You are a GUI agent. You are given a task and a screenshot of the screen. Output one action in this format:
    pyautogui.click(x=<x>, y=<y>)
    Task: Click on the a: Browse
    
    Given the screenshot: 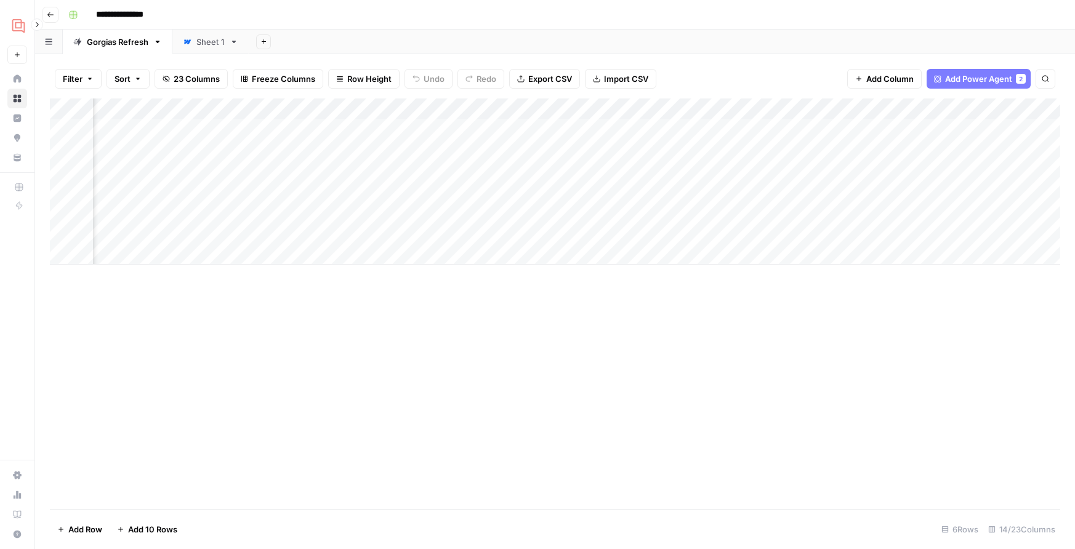 What is the action you would take?
    pyautogui.click(x=17, y=98)
    